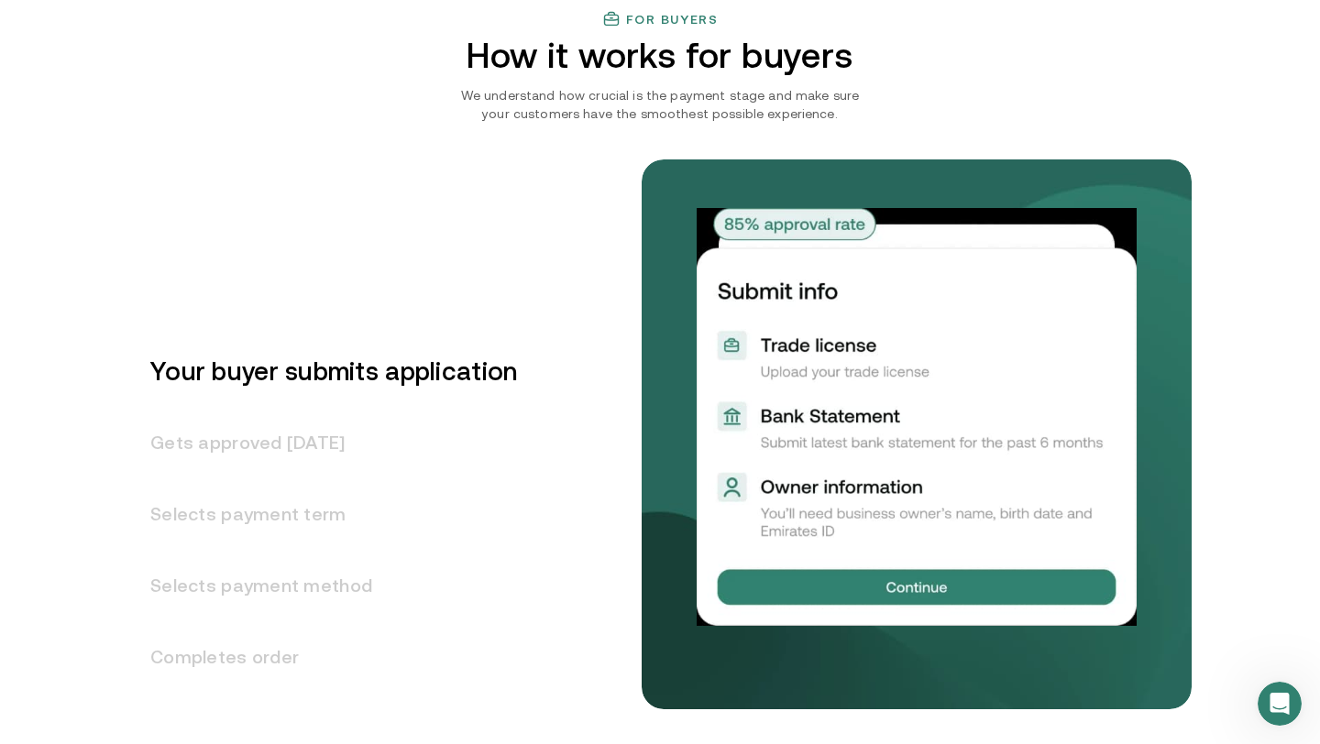 This screenshot has height=744, width=1320. I want to click on p: We understand how crucial is the payment stage and make sure your customers have the smoothest po..., so click(660, 105).